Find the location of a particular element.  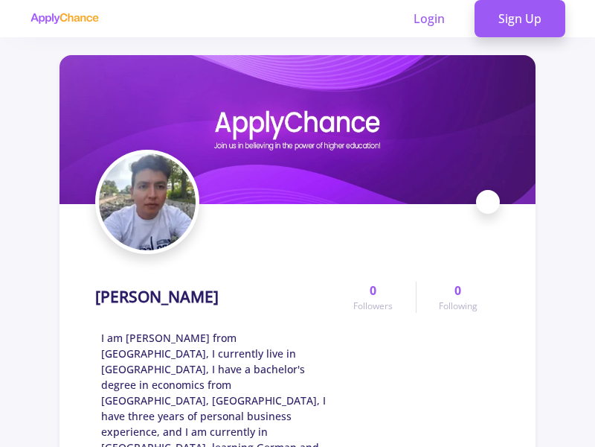

span: Following is located at coordinates (458, 306).